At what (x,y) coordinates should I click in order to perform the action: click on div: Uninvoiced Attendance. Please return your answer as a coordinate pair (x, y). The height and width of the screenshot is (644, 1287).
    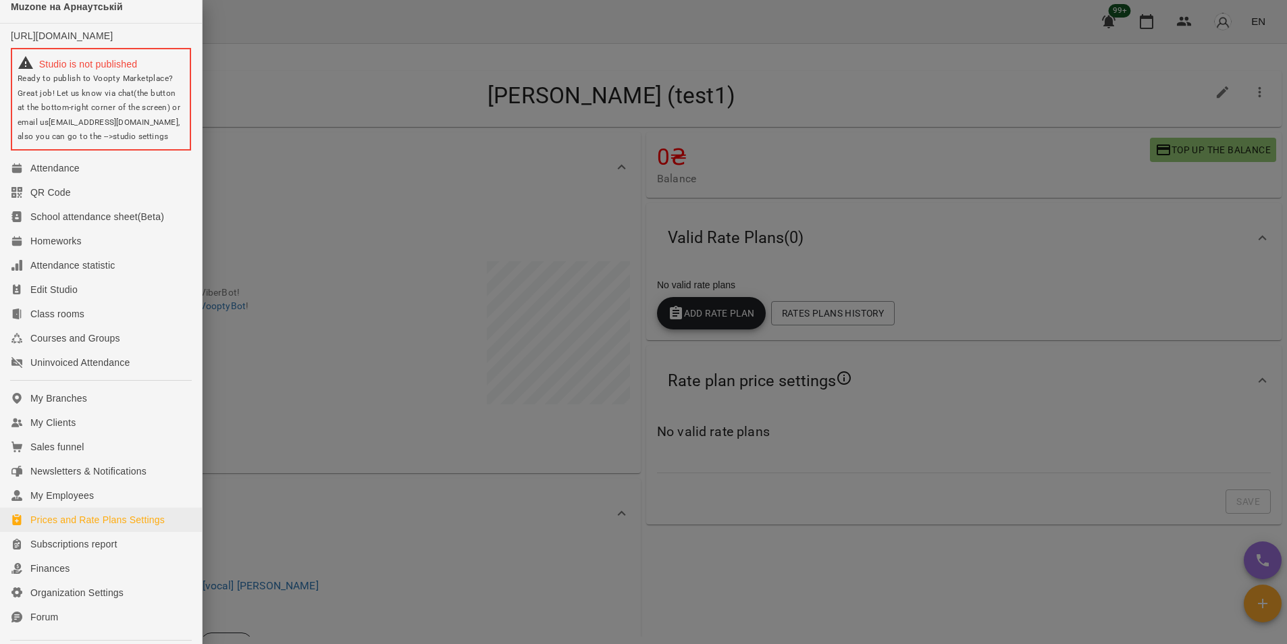
    Looking at the image, I should click on (80, 363).